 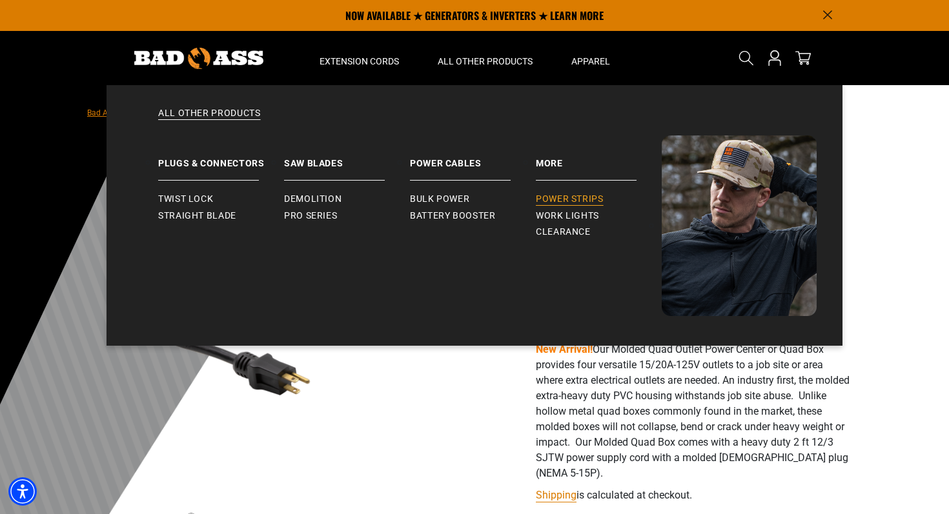 I want to click on span: Twist Lock, so click(x=185, y=199).